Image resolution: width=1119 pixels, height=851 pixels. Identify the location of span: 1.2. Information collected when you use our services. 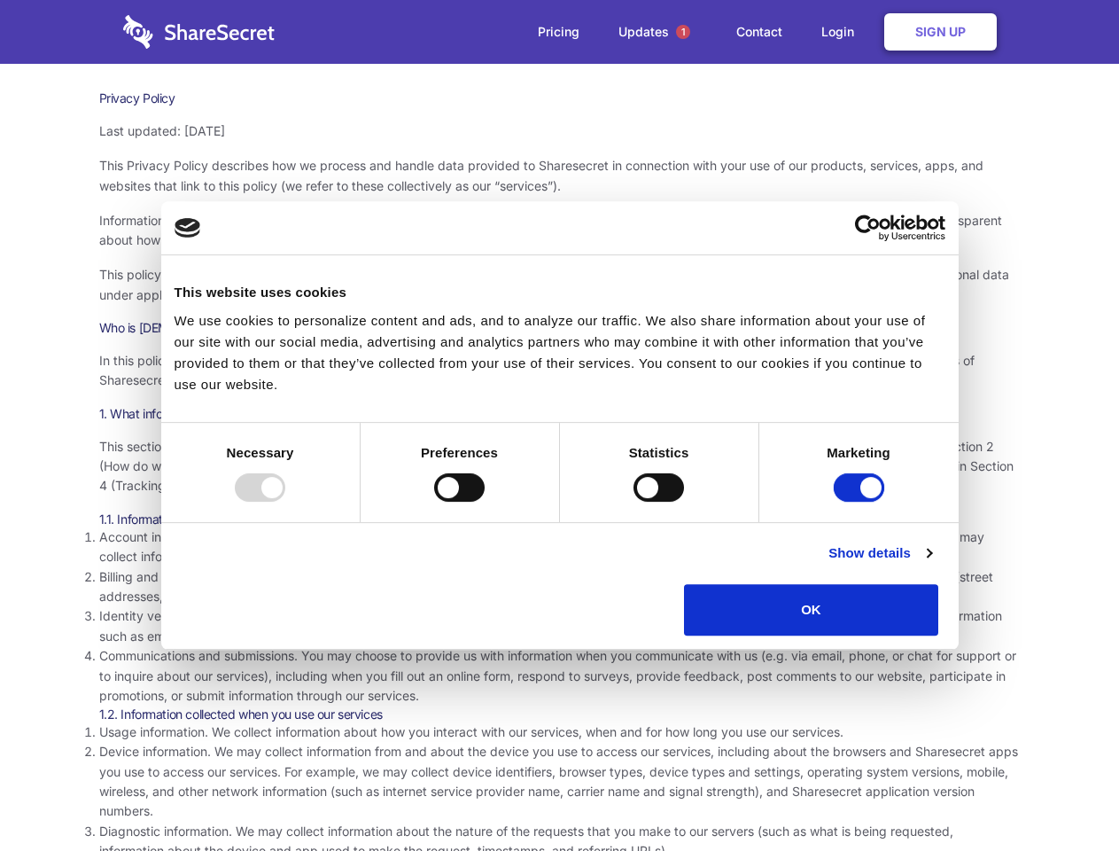
(241, 713).